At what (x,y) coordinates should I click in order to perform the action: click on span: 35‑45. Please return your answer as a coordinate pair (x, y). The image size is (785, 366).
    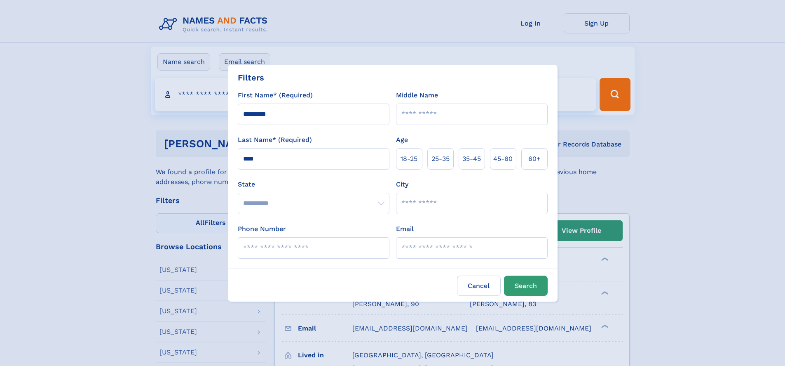
    Looking at the image, I should click on (471, 159).